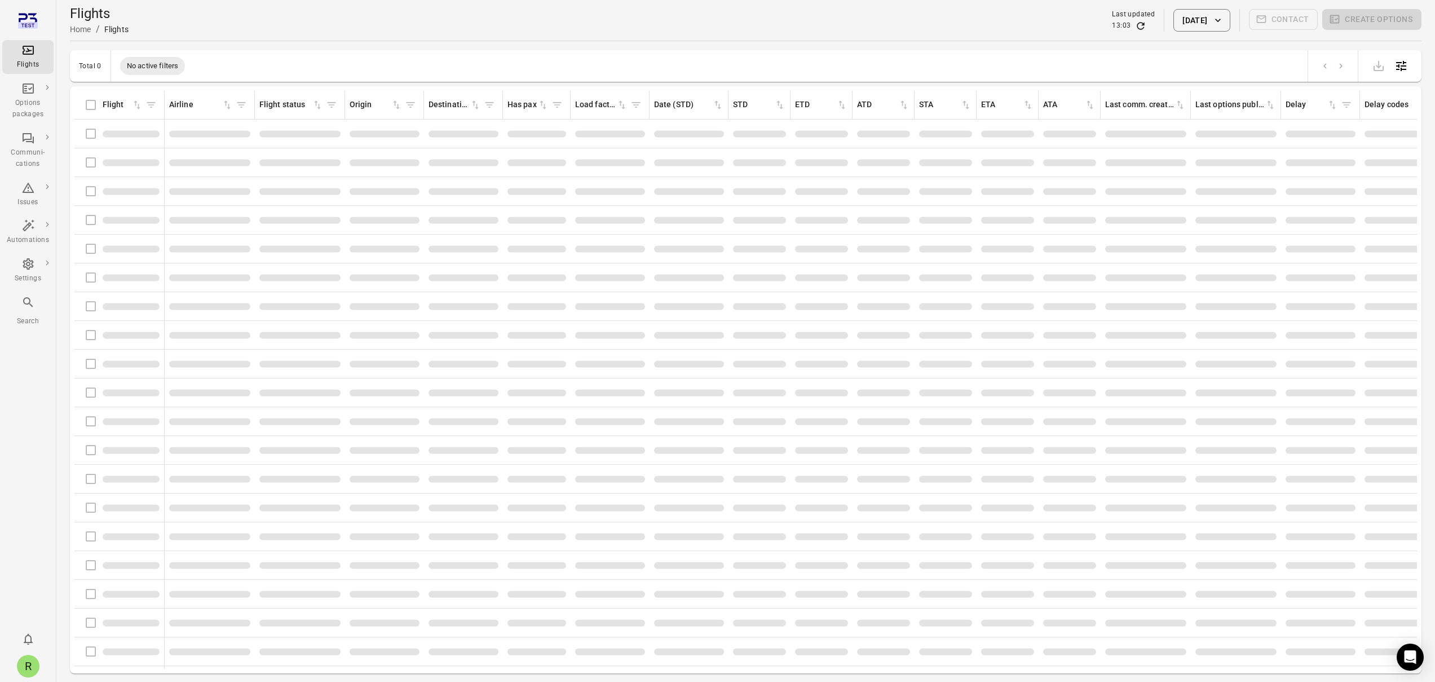  I want to click on div: Automations, so click(28, 240).